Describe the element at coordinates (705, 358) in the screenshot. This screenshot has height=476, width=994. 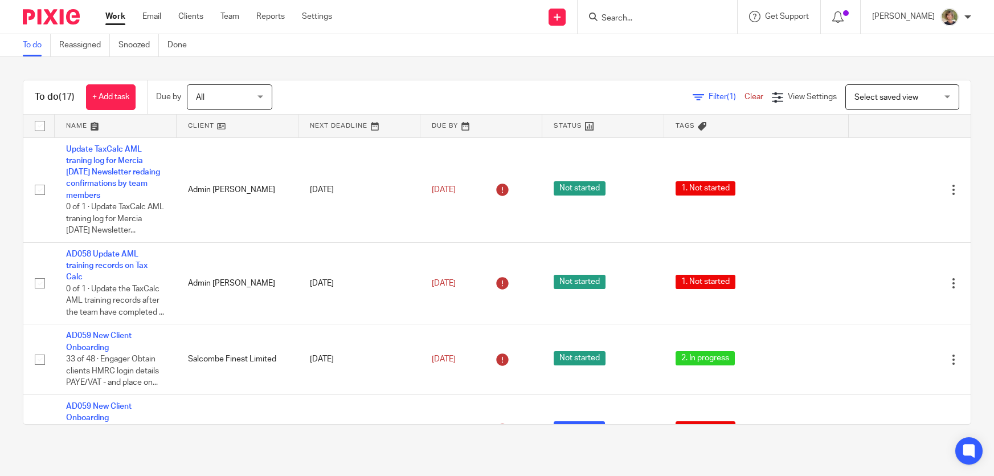
I see `span: 2. In progress` at that location.